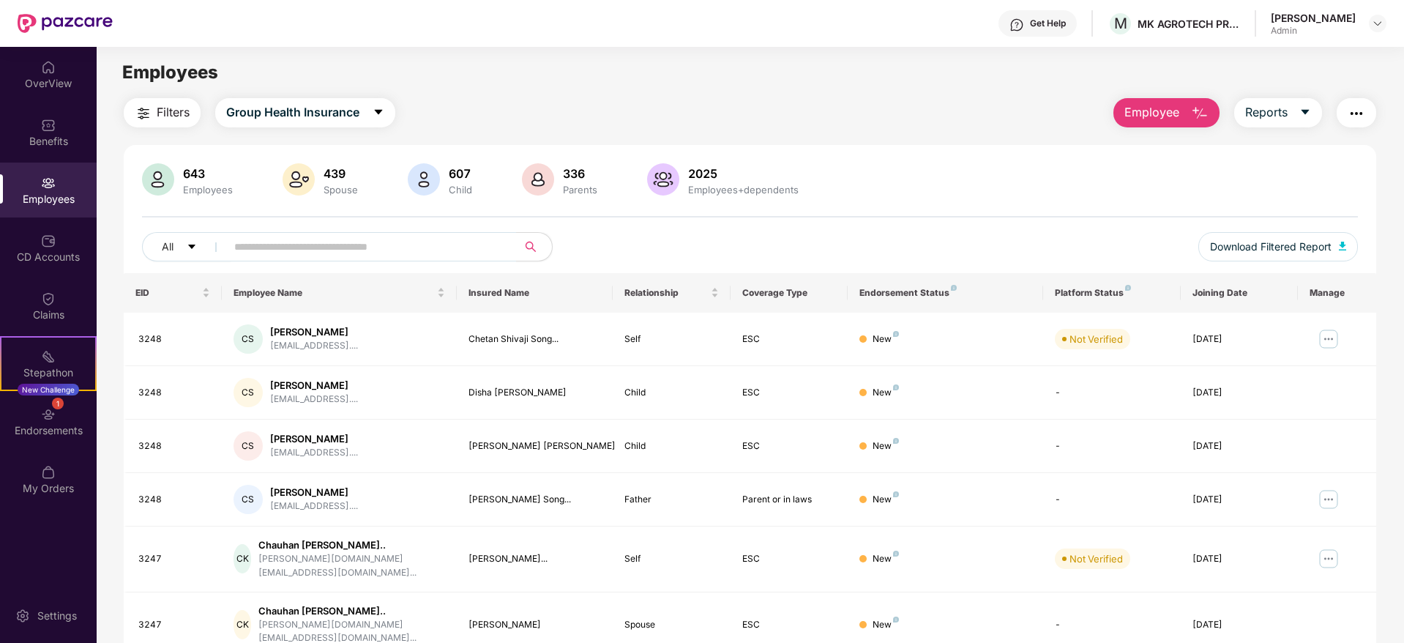  I want to click on div: New Challenge, so click(48, 389).